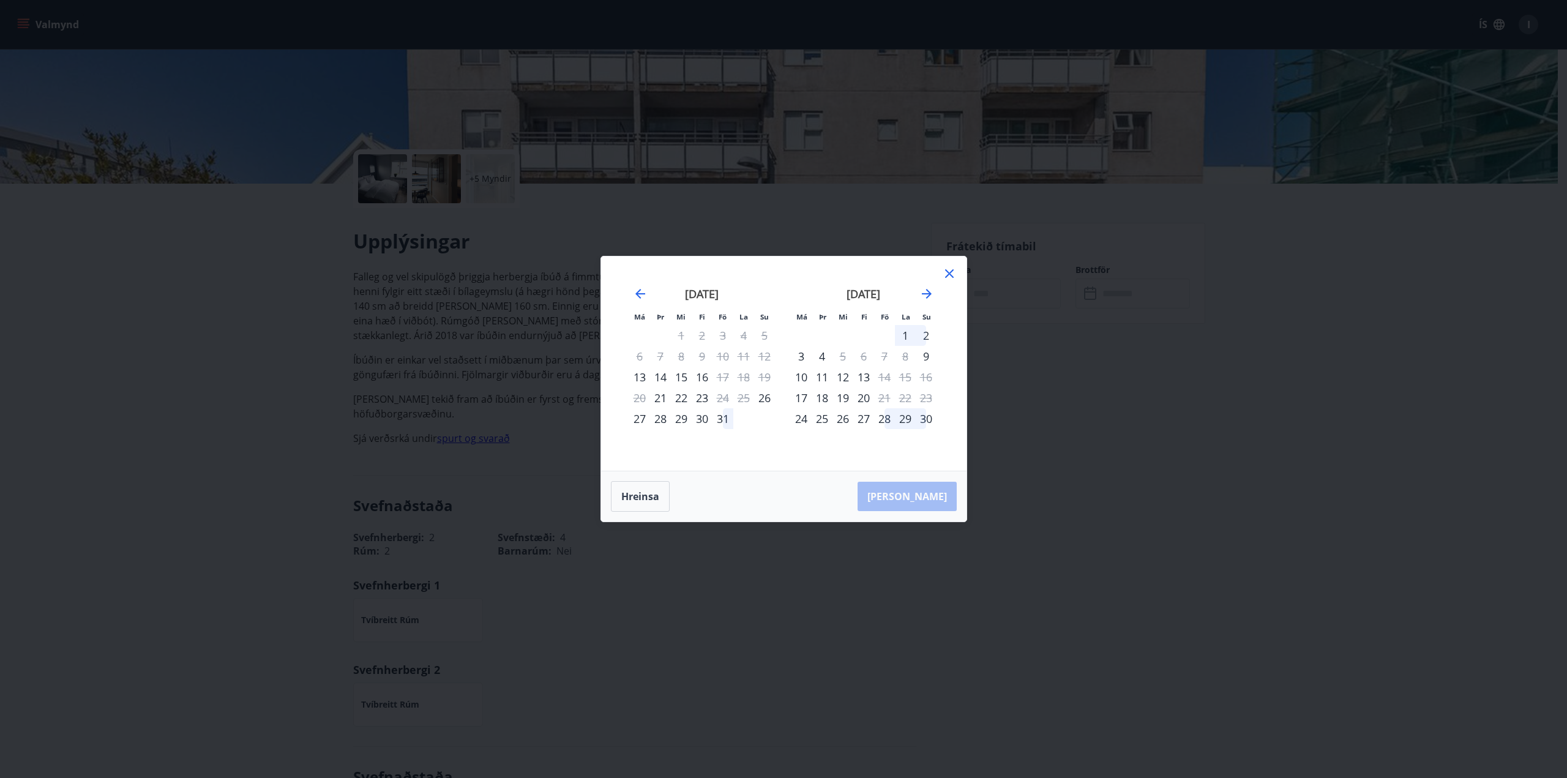 This screenshot has height=778, width=1567. What do you see at coordinates (681, 398) in the screenshot?
I see `td: Choose miðvikudagur, 22. október 2025 as your check-in date. It’s available.` at bounding box center [681, 398].